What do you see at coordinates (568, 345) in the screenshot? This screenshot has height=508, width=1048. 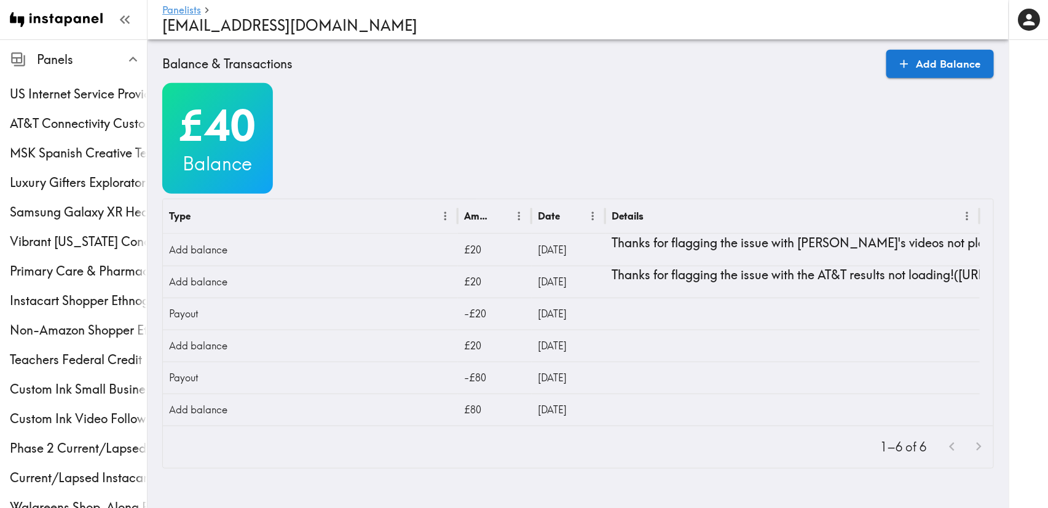 I see `div: 3/15/2025` at bounding box center [568, 345].